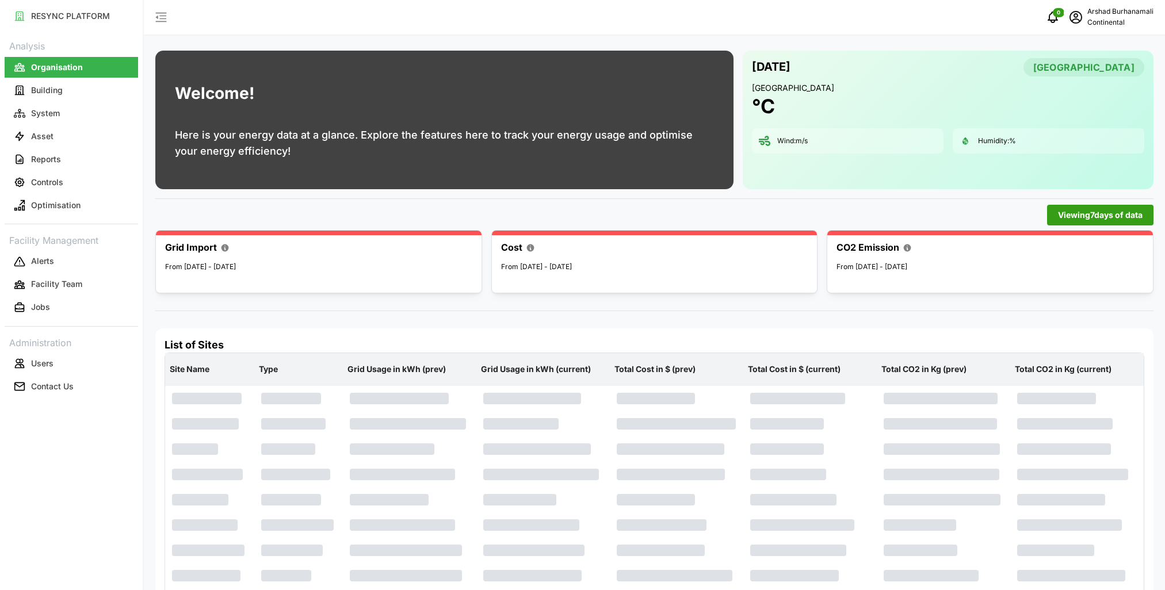 The image size is (1165, 590). I want to click on button: Contact Us, so click(71, 387).